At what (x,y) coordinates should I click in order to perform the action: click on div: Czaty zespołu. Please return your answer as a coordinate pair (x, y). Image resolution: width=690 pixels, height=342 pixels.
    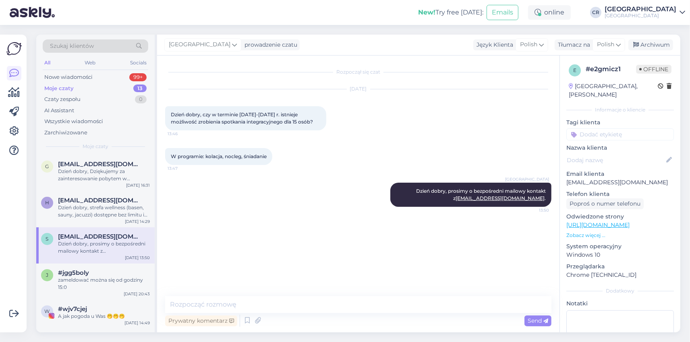
    Looking at the image, I should click on (62, 99).